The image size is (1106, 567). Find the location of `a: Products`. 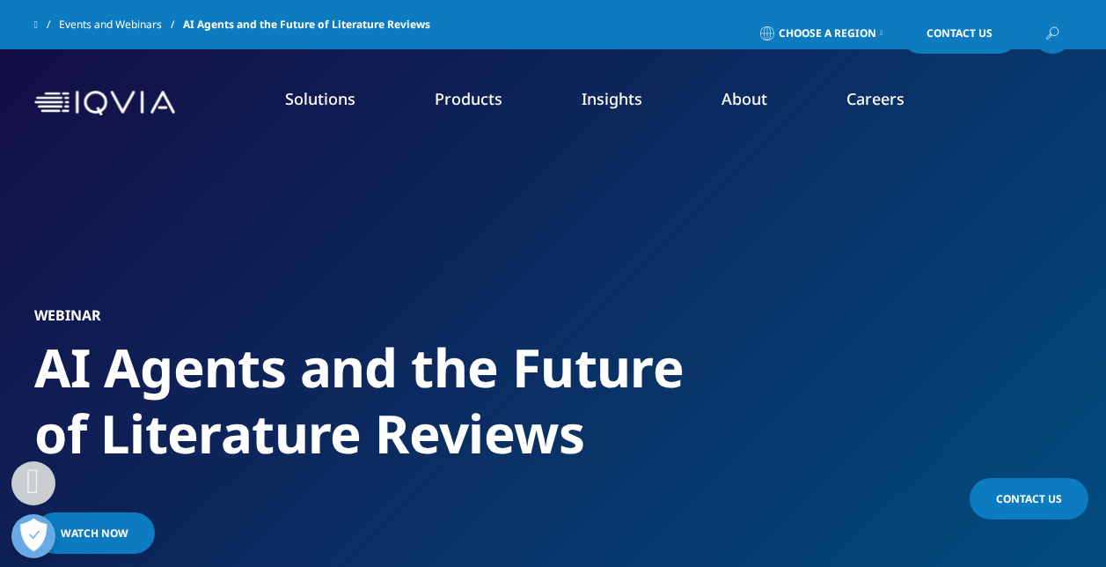

a: Products is located at coordinates (468, 99).